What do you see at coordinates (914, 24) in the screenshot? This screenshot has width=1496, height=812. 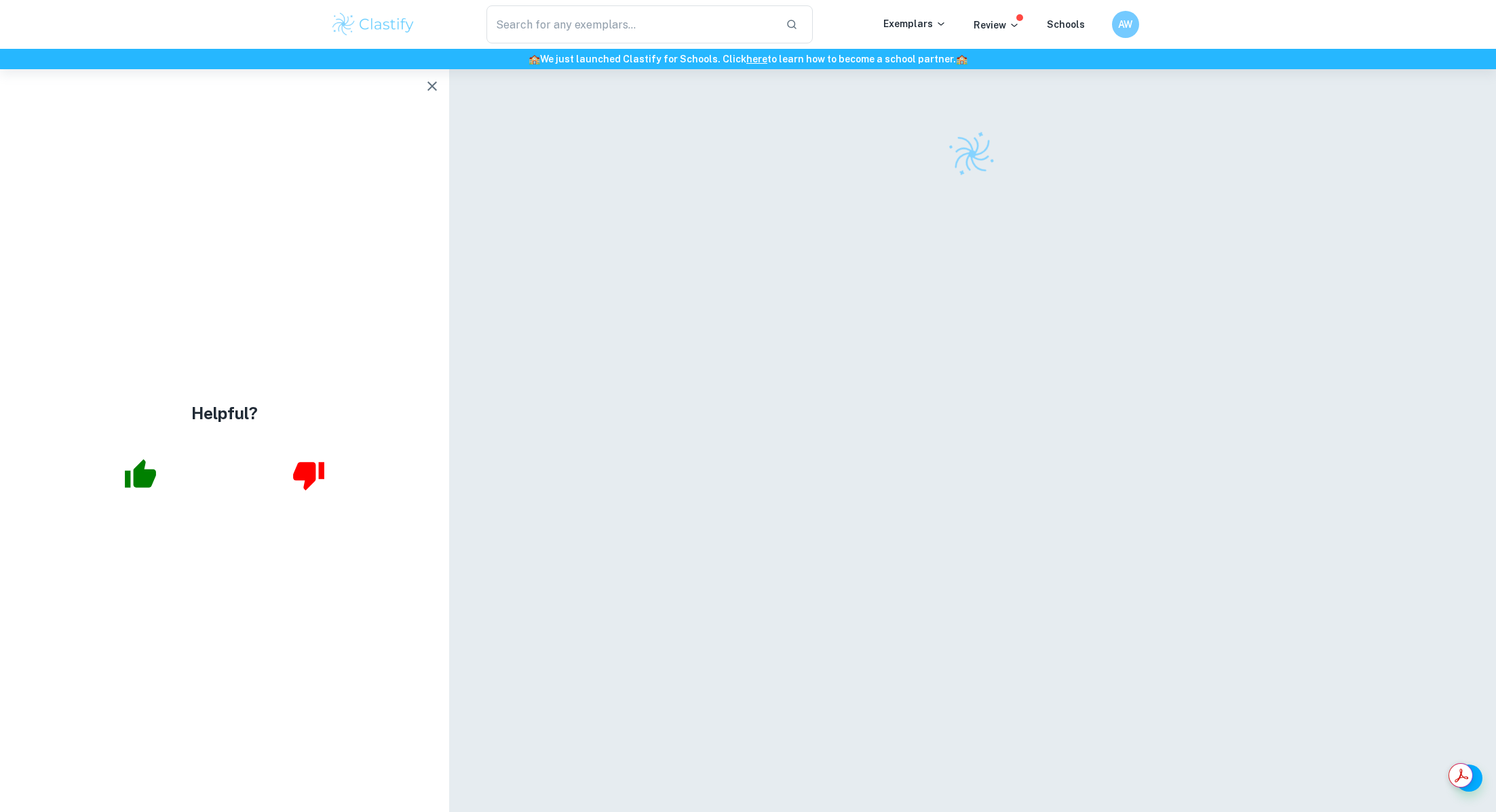 I see `p: Exemplars` at bounding box center [914, 24].